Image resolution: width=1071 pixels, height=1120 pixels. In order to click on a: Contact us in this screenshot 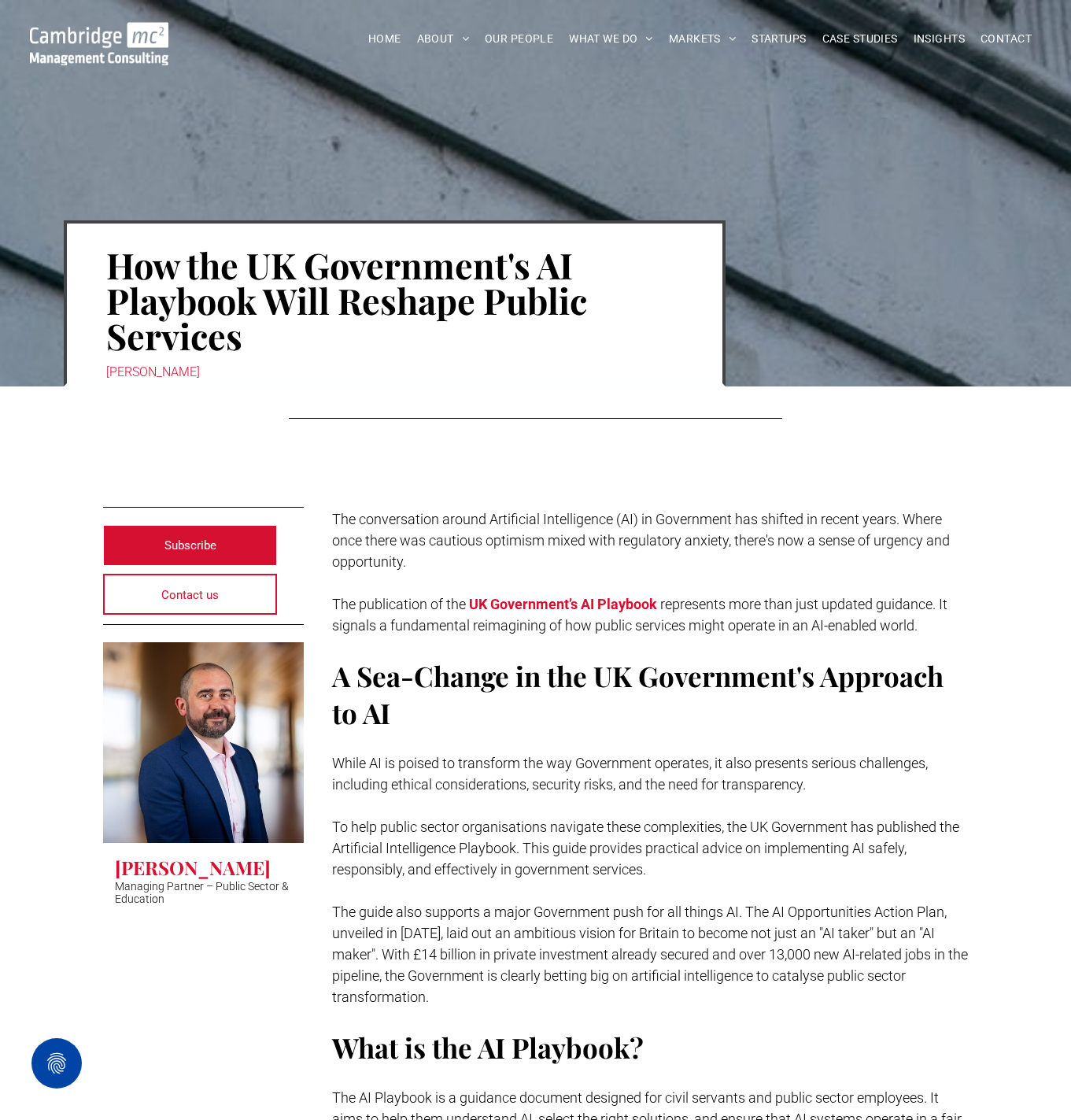, I will do `click(190, 594)`.